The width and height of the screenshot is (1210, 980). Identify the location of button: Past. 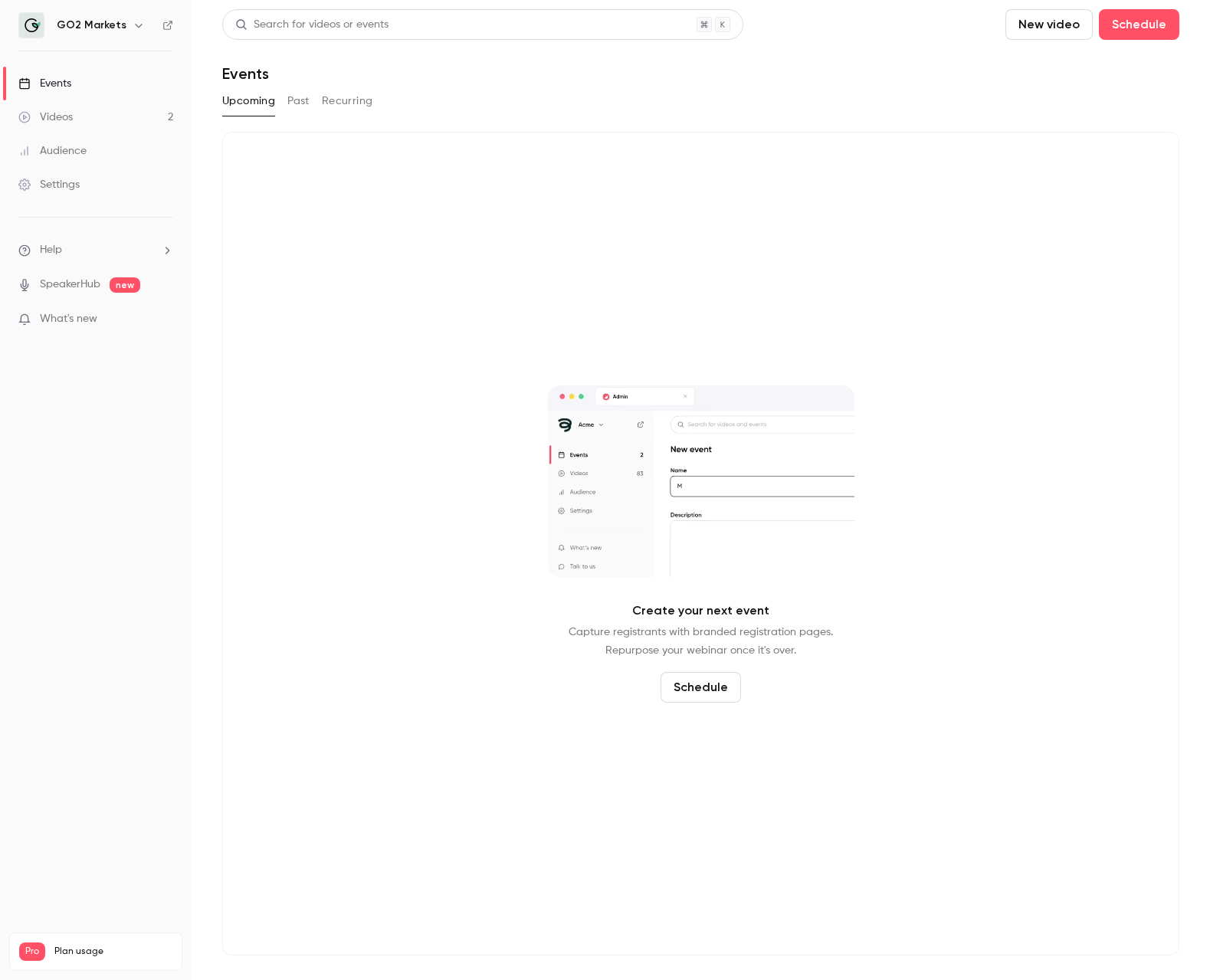
(298, 101).